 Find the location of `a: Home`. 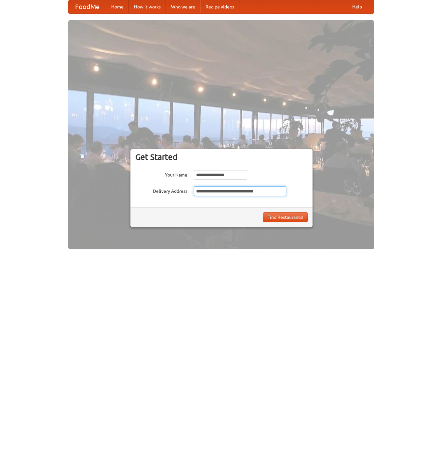

a: Home is located at coordinates (117, 7).